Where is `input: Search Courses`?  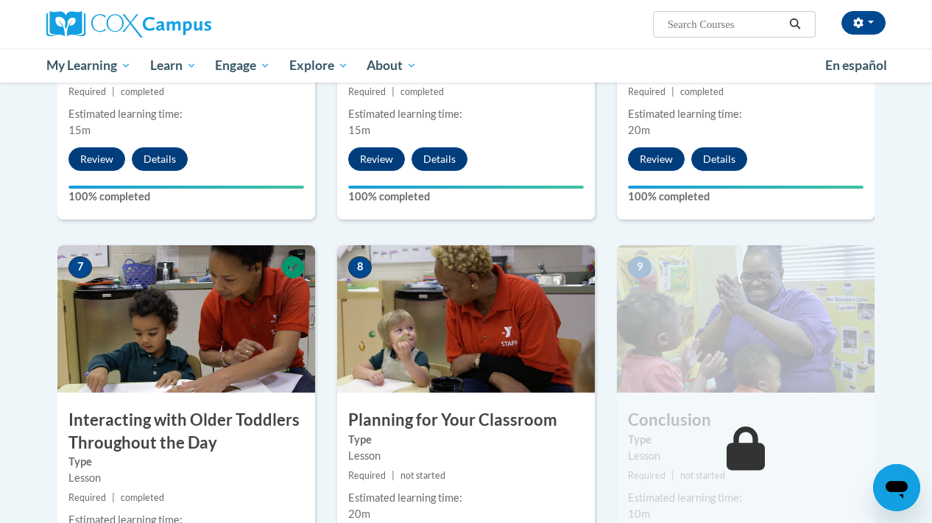
input: Search Courses is located at coordinates (725, 24).